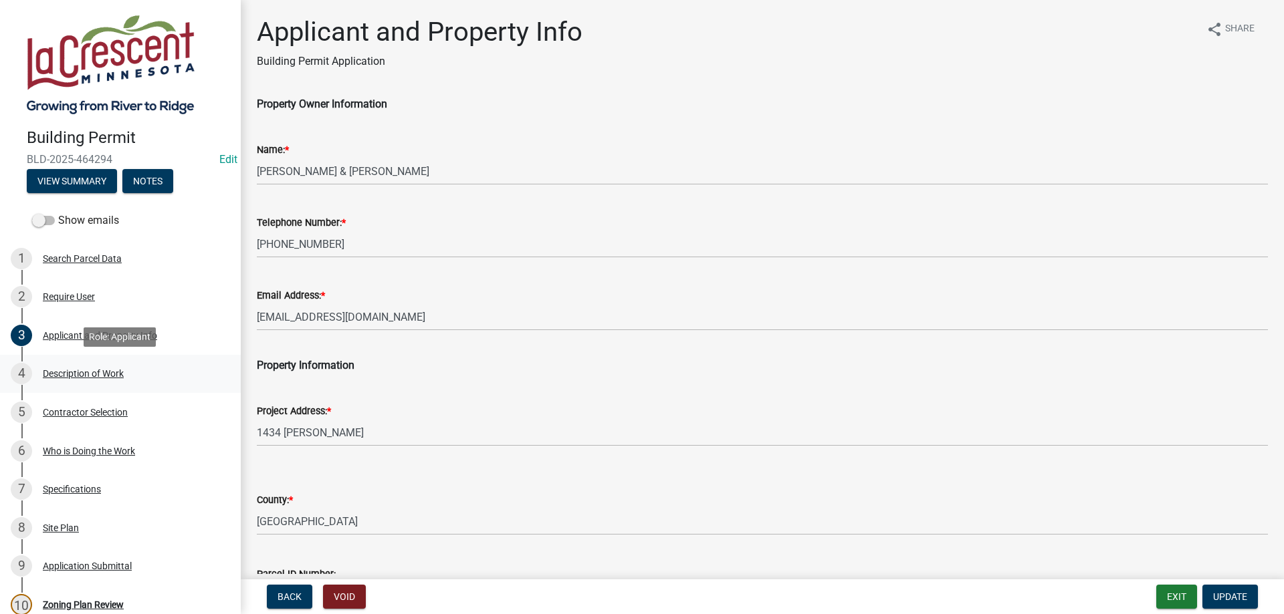 Image resolution: width=1284 pixels, height=614 pixels. What do you see at coordinates (85, 413) in the screenshot?
I see `div: Contractor Selection` at bounding box center [85, 413].